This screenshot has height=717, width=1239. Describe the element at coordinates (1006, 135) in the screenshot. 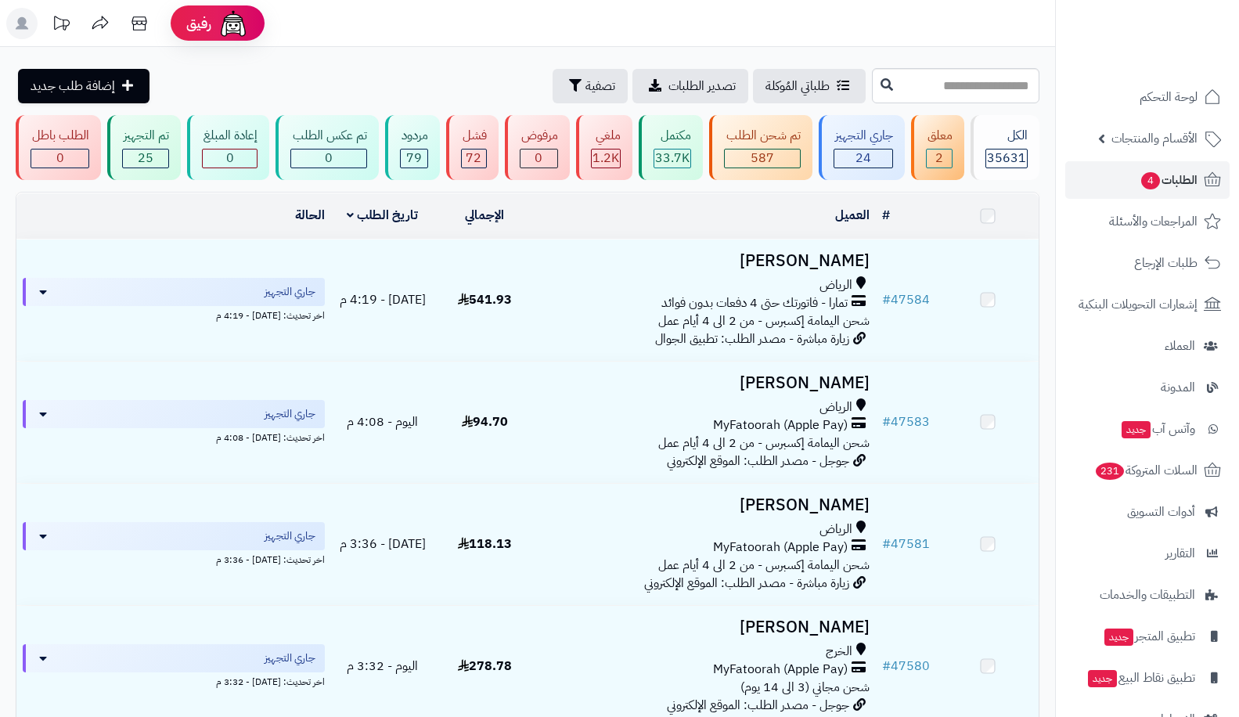

I see `div: الكل` at that location.